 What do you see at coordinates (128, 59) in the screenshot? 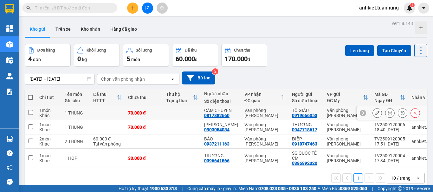
I see `span: 5` at bounding box center [128, 59].